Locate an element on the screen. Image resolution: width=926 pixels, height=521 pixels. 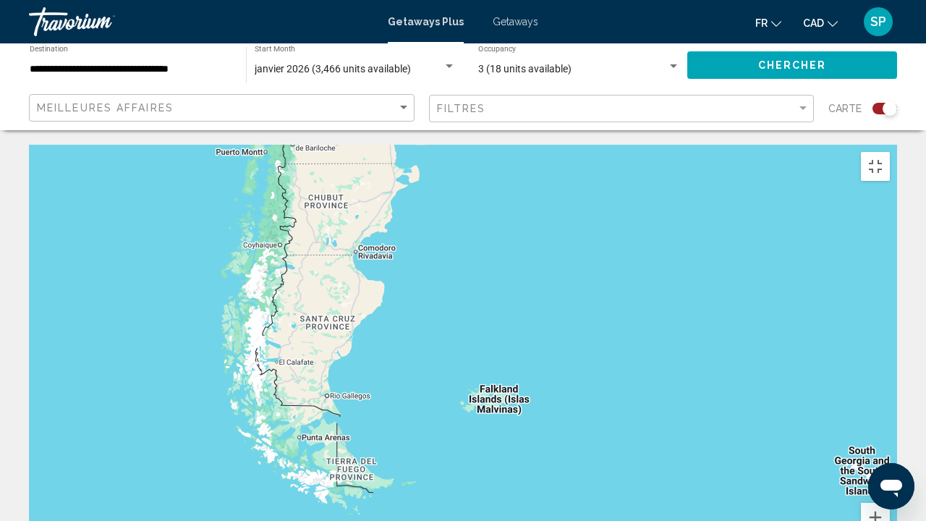
button: Filter is located at coordinates (621, 109).